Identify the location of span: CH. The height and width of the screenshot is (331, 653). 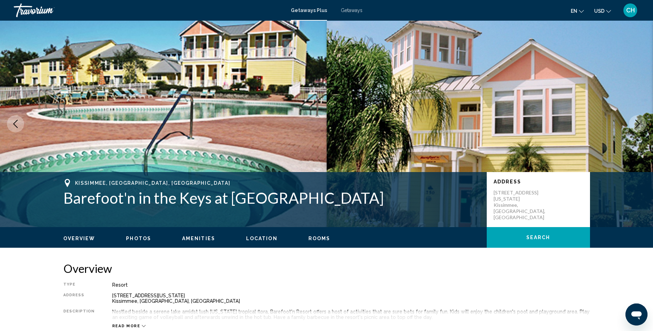
(630, 10).